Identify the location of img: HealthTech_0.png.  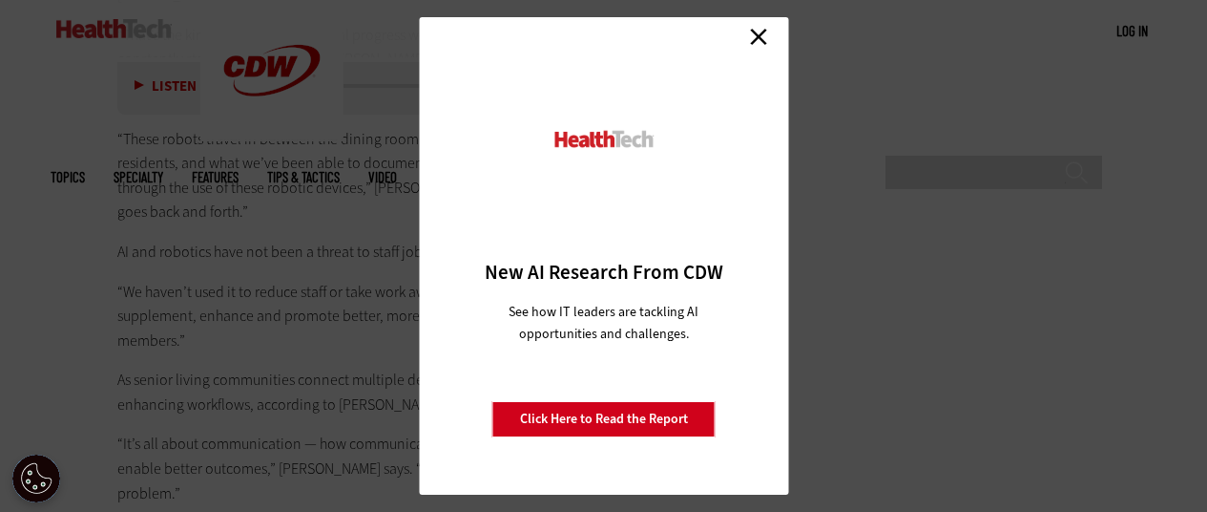
(603, 138).